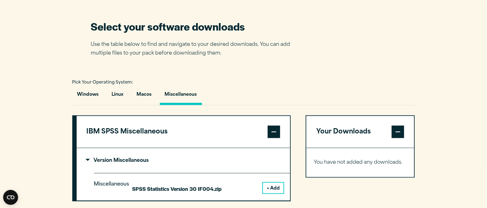  Describe the element at coordinates (195, 49) in the screenshot. I see `p: Use the table below to find and navigate to your desired downloads. You can add multiple files to...` at that location.